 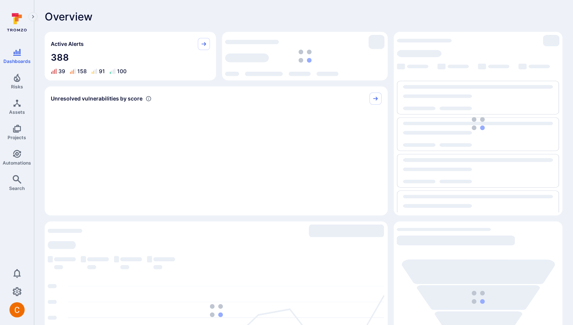 What do you see at coordinates (130, 56) in the screenshot?
I see `div: Active alerts` at bounding box center [130, 56].